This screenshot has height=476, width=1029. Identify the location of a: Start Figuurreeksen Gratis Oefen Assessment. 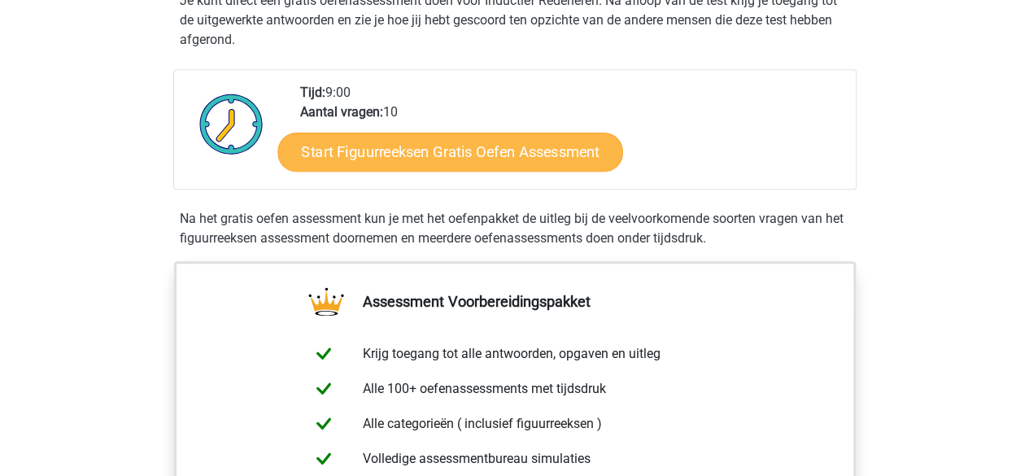
(450, 151).